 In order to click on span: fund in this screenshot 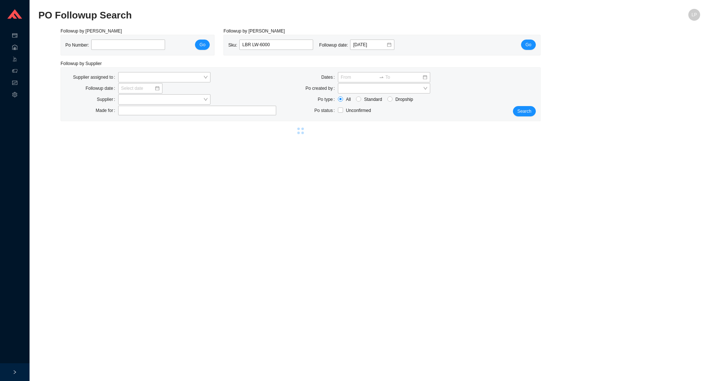, I will do `click(15, 83)`.